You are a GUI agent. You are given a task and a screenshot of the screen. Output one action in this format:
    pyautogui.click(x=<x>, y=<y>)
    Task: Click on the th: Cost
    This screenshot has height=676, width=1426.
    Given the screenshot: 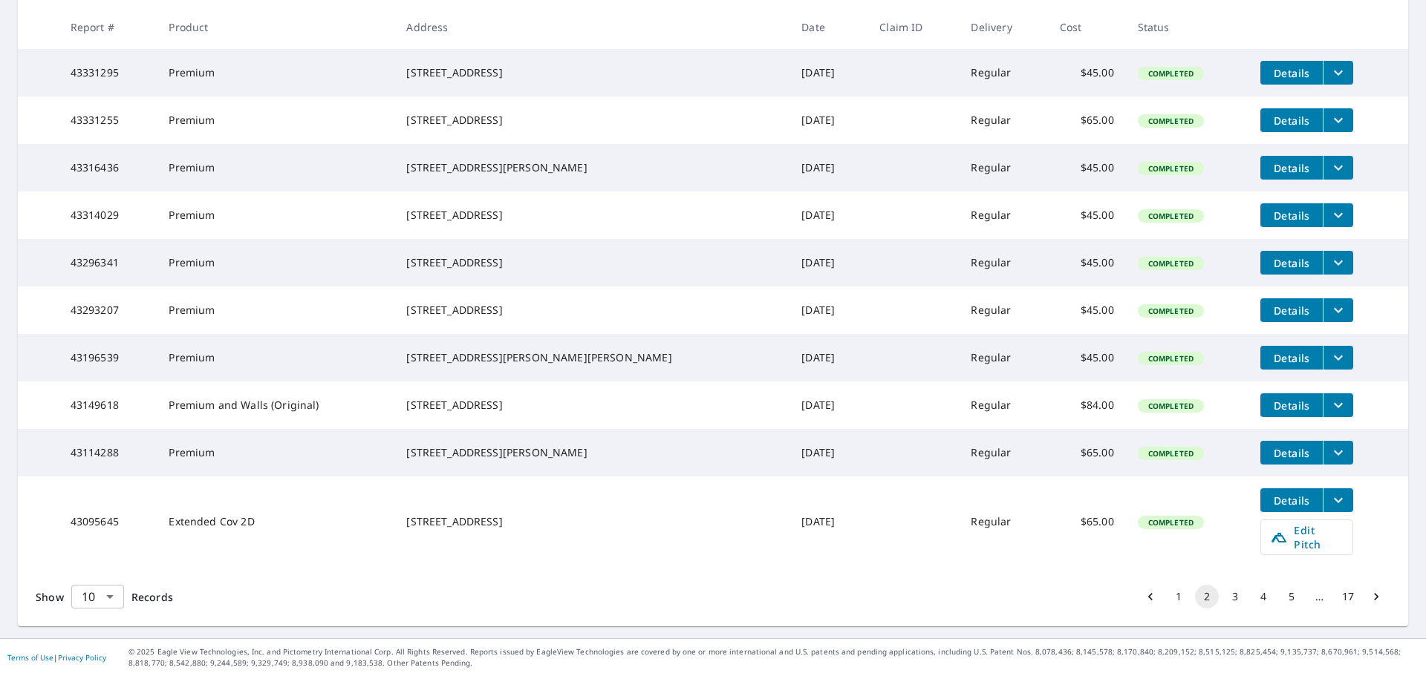 What is the action you would take?
    pyautogui.click(x=1086, y=27)
    